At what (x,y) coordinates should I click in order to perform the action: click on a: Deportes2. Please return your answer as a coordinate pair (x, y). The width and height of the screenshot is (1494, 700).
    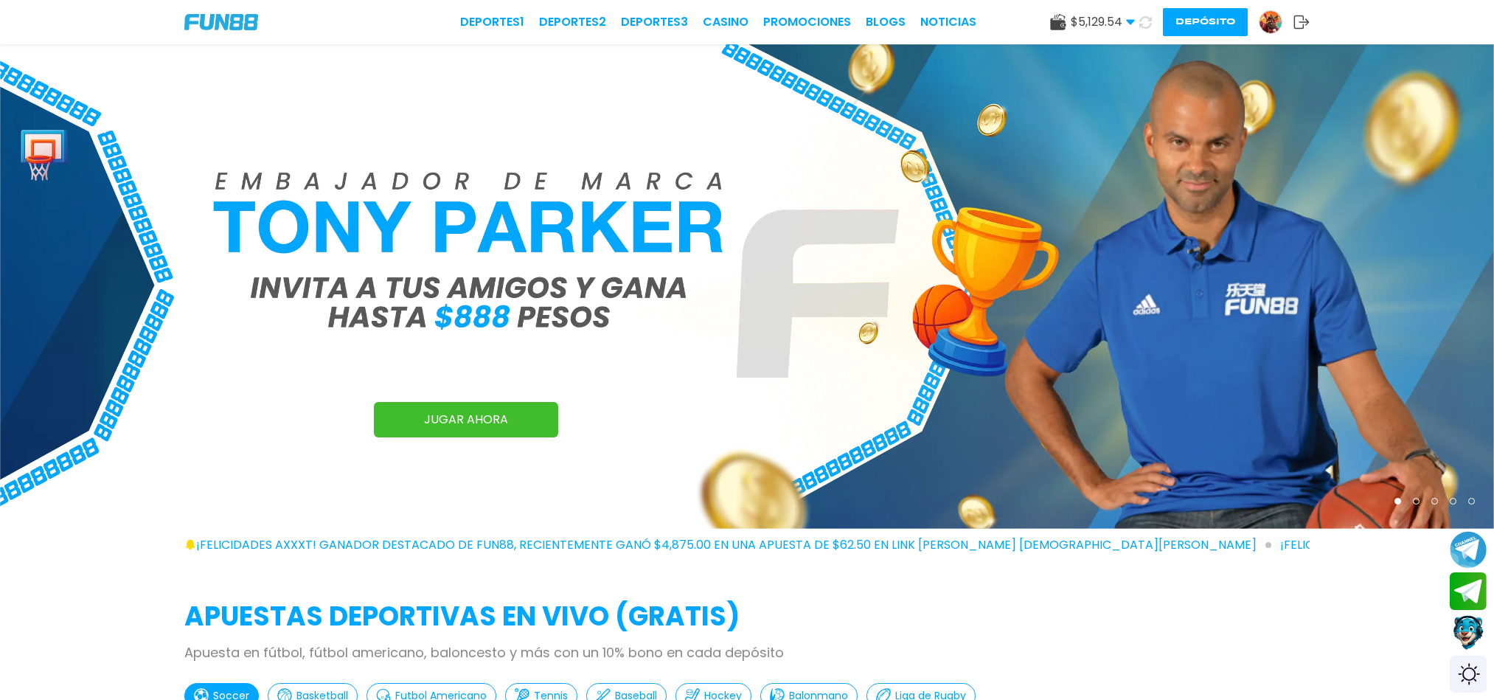
    Looking at the image, I should click on (572, 22).